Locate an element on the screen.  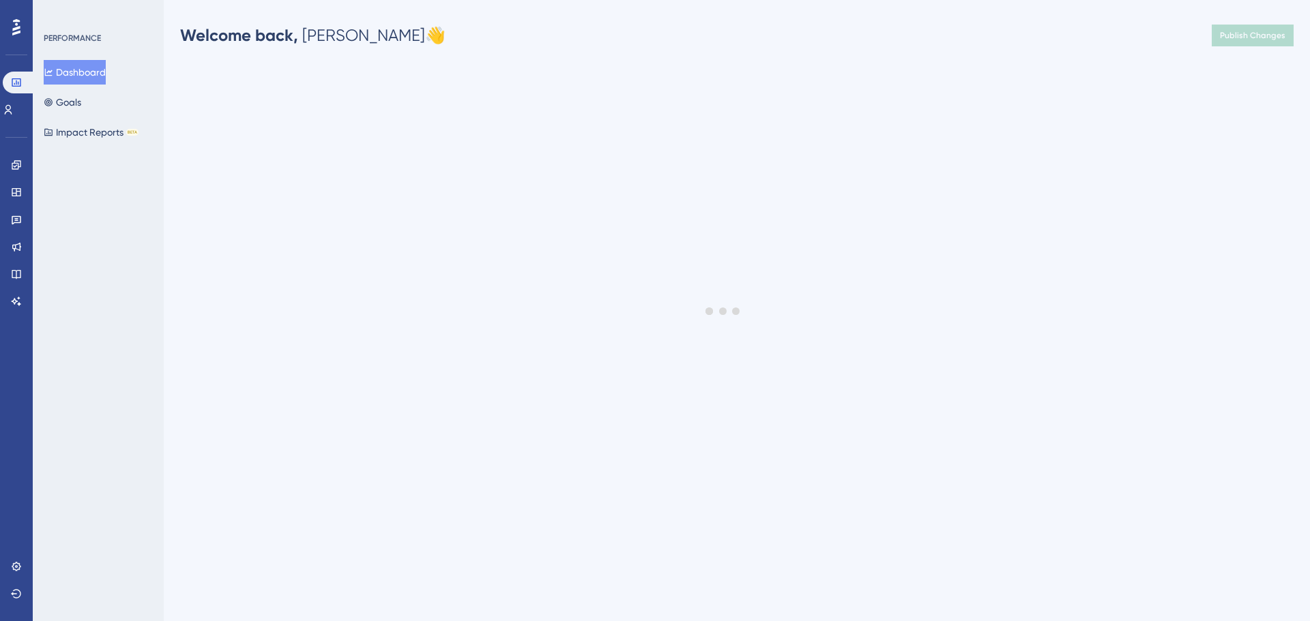
div: BETA is located at coordinates (132, 132).